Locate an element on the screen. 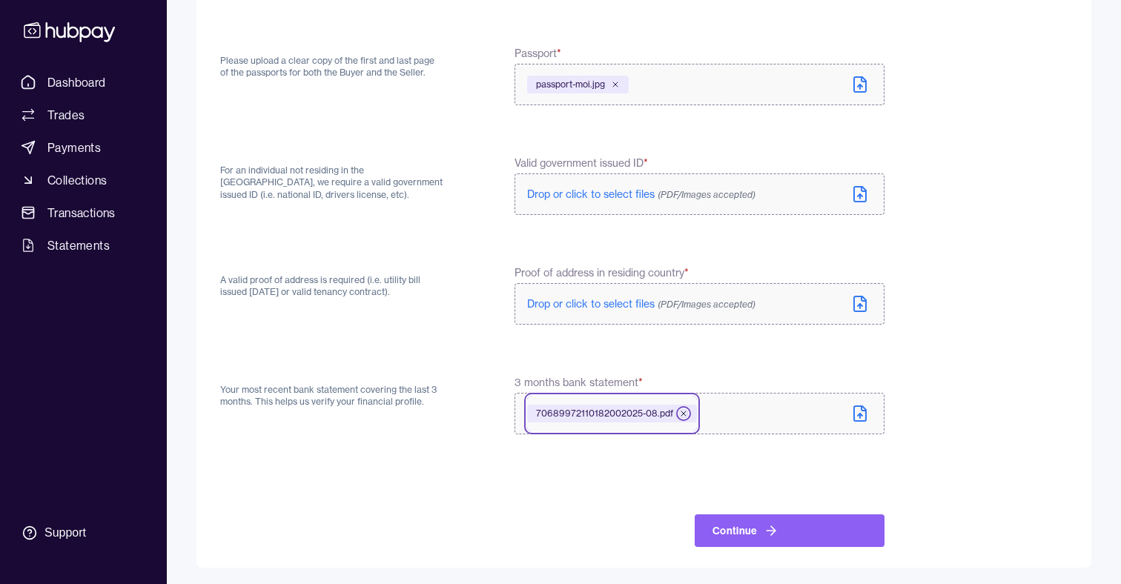 This screenshot has width=1121, height=584. span: Statements is located at coordinates (79, 245).